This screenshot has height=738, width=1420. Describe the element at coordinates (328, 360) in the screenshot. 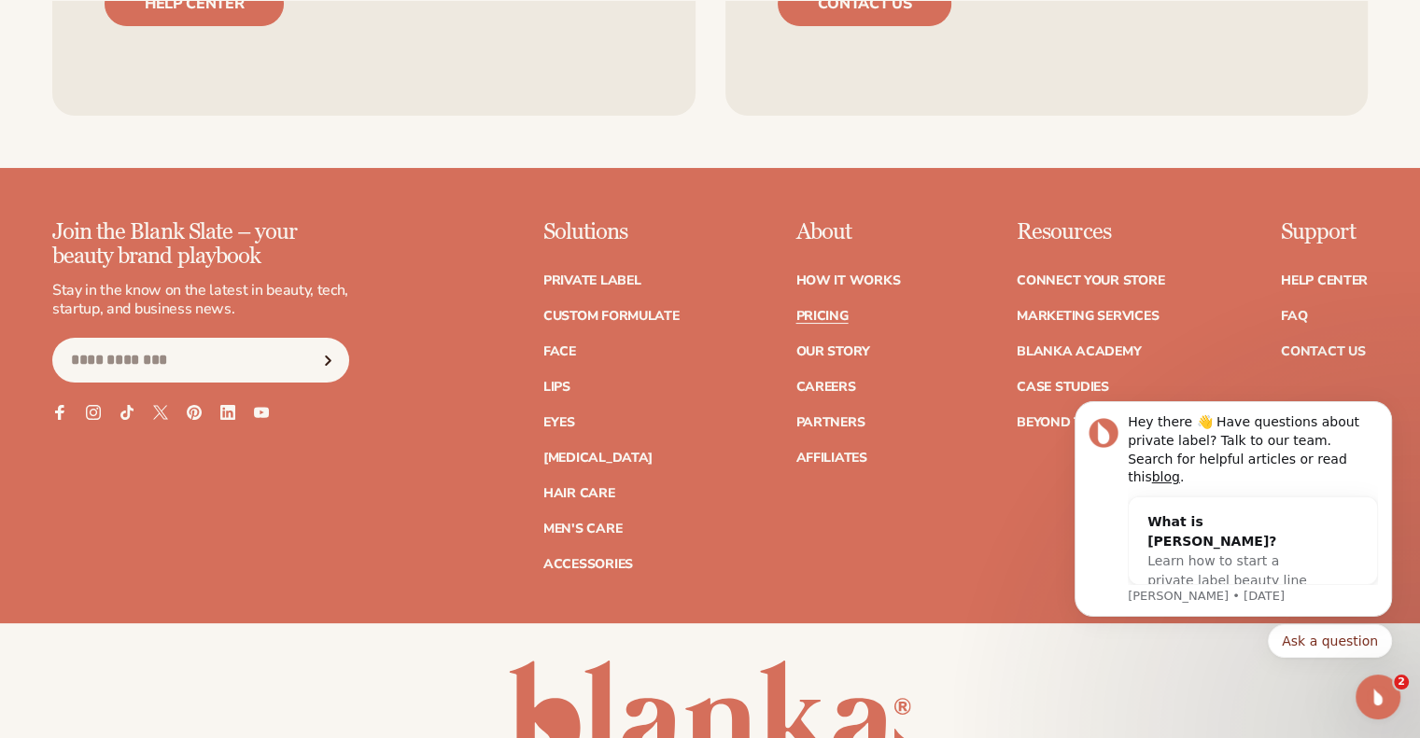

I see `button: Subscribe` at that location.